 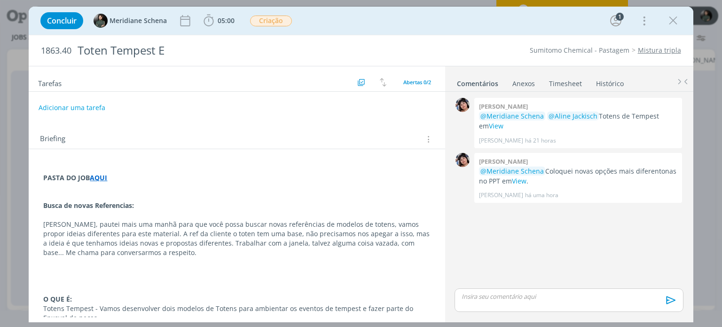 What do you see at coordinates (271, 21) in the screenshot?
I see `button: Criação` at bounding box center [271, 21].